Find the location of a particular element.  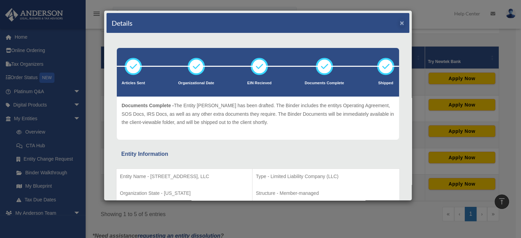

p: Articles Sent is located at coordinates (133, 83).